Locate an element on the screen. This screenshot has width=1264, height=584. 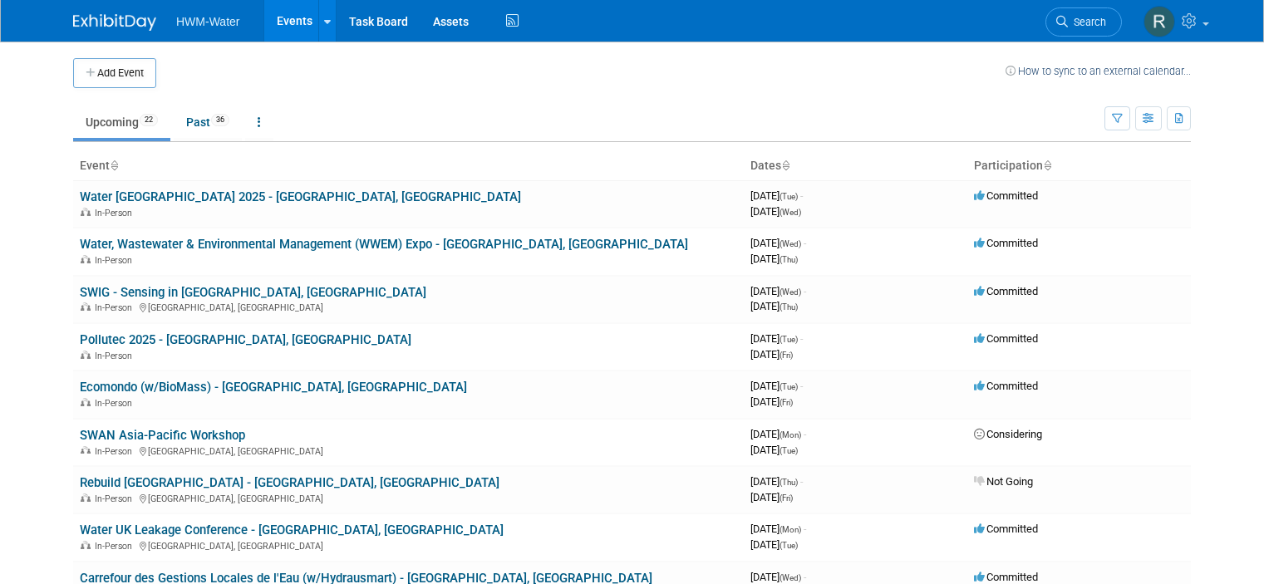
a: How to sync to an external calendar... is located at coordinates (1098, 71).